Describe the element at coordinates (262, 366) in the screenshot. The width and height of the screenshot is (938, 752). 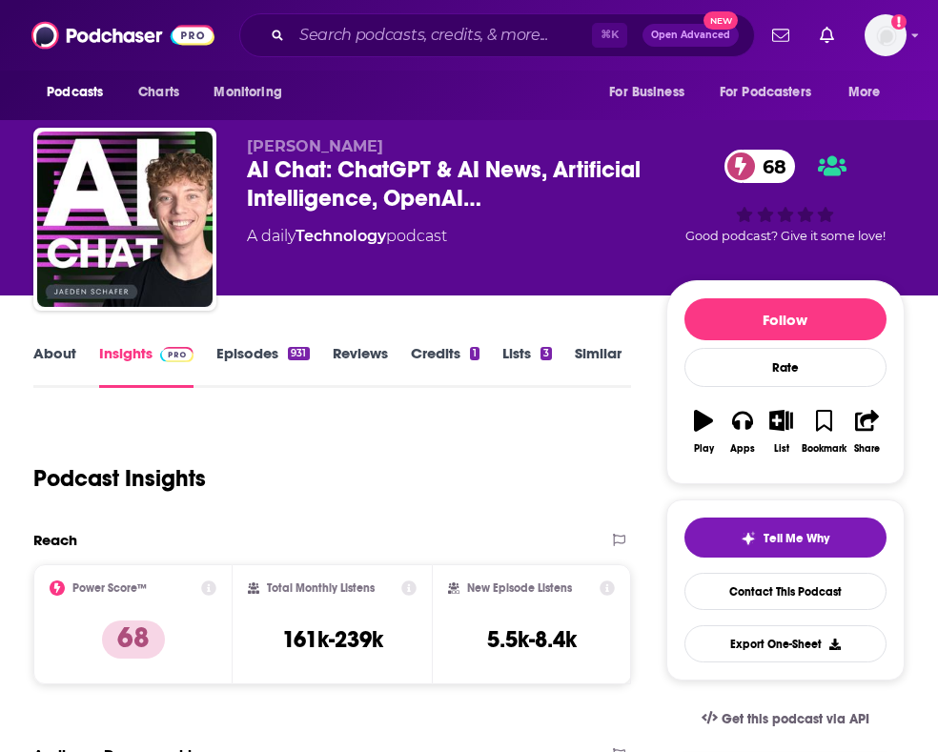
I see `a: Episodes931` at that location.